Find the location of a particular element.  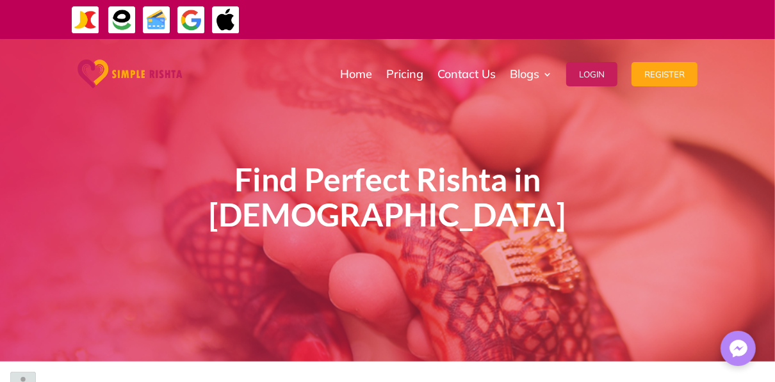

img: EasyPaisa-icon is located at coordinates (122, 20).